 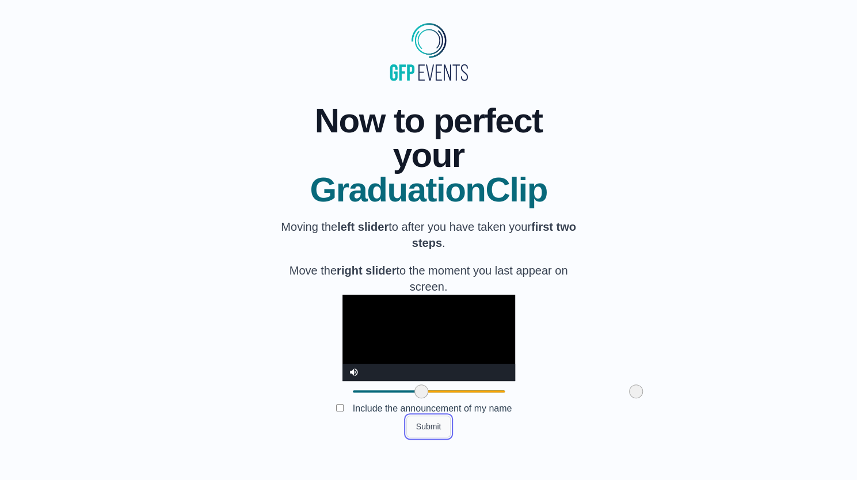 I want to click on b: left slider, so click(x=363, y=227).